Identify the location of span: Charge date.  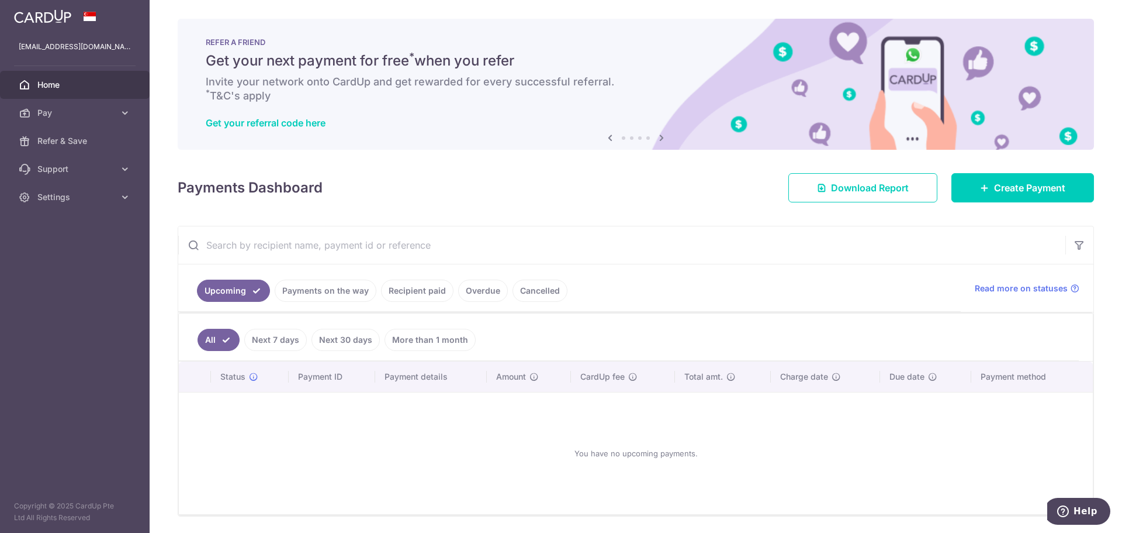
(804, 376).